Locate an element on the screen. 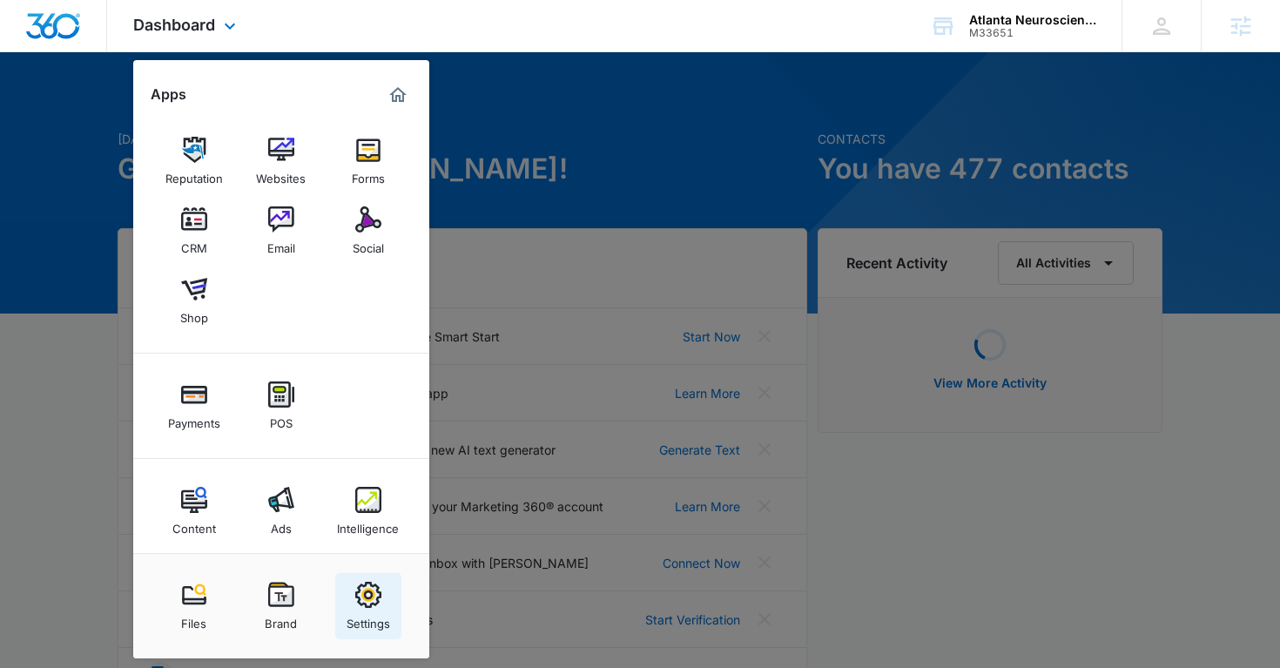  a: CRM is located at coordinates (194, 231).